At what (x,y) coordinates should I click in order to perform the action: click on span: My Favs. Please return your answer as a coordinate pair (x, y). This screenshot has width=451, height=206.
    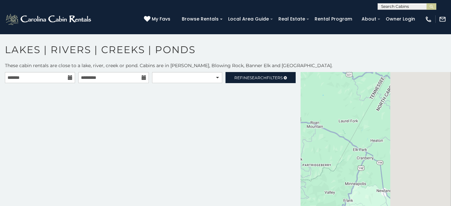
    Looking at the image, I should click on (161, 19).